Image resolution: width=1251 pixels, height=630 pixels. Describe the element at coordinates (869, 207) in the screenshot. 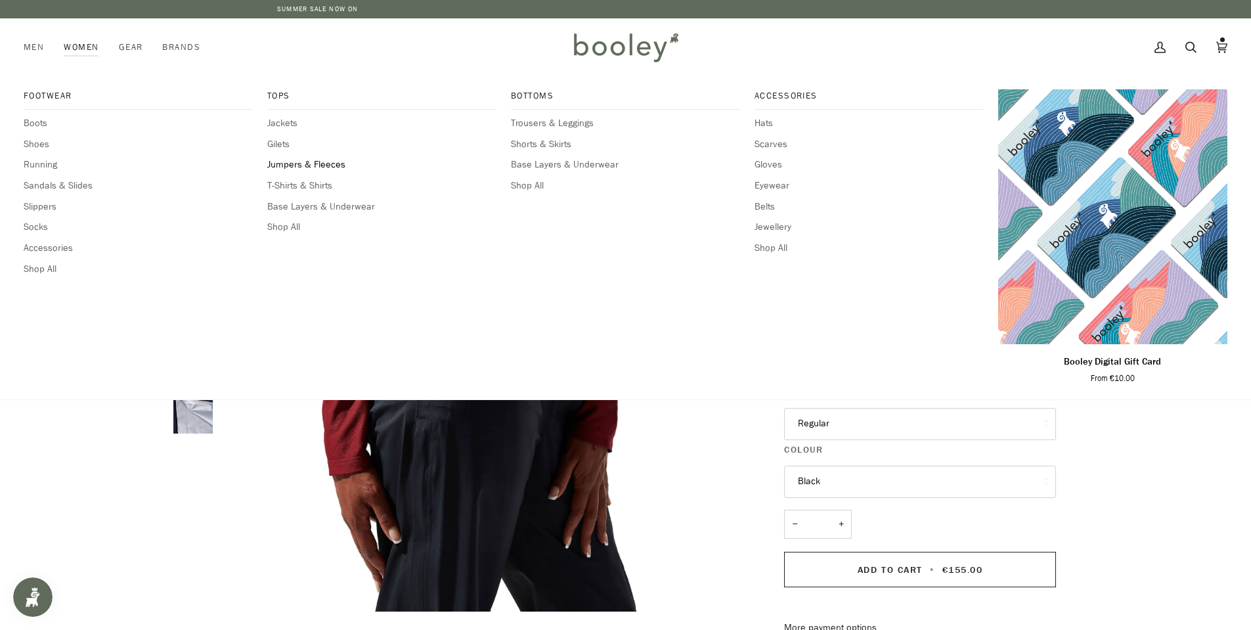

I see `span: Belts` at that location.